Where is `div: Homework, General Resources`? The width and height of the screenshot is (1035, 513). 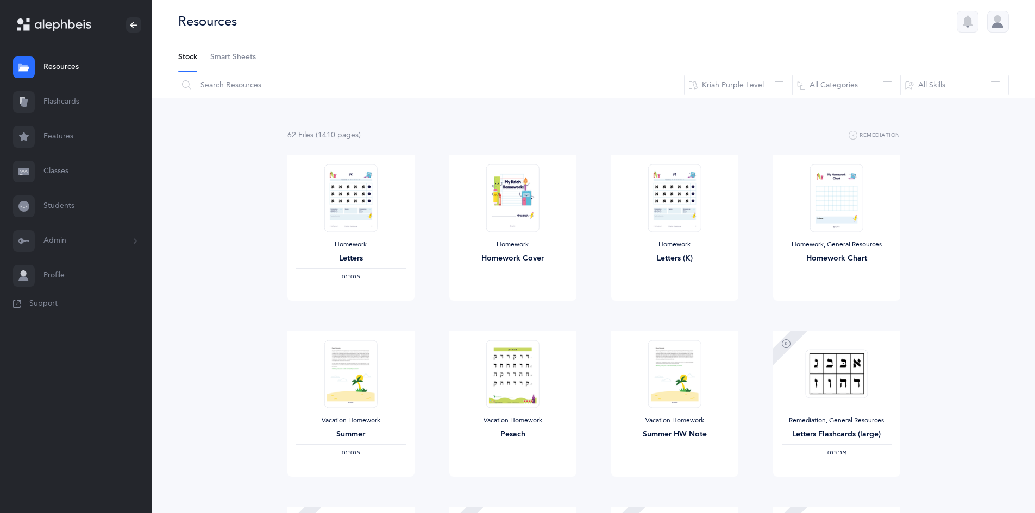
div: Homework, General Resources is located at coordinates (837, 245).